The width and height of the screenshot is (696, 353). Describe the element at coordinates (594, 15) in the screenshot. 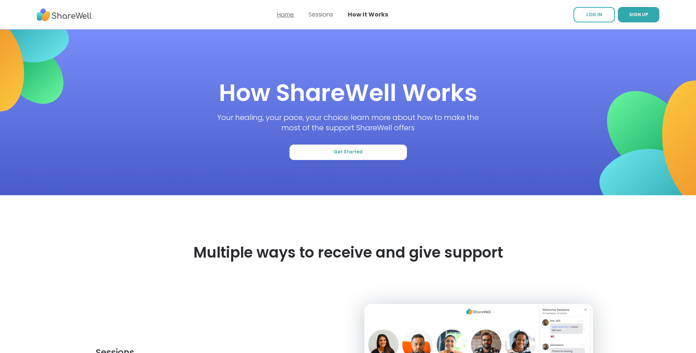

I see `a: LOG IN` at that location.